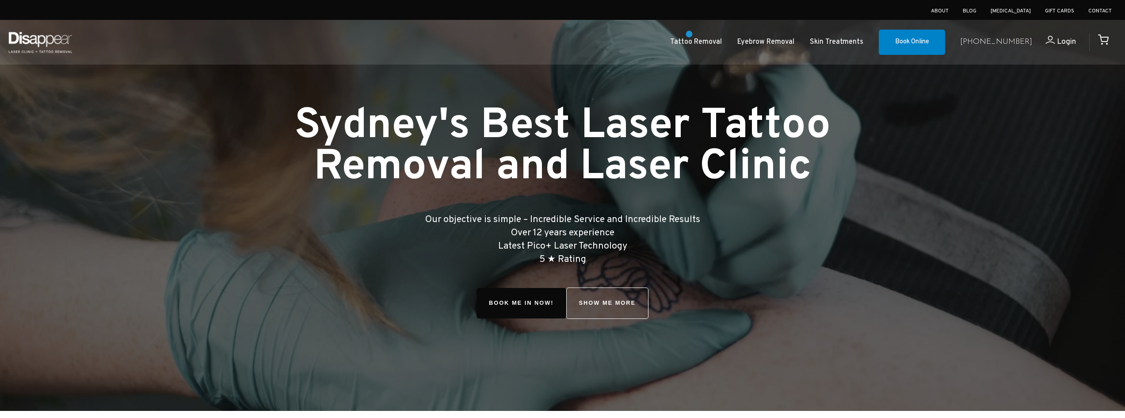 The height and width of the screenshot is (418, 1125). I want to click on a: Eyebrow Removal, so click(766, 42).